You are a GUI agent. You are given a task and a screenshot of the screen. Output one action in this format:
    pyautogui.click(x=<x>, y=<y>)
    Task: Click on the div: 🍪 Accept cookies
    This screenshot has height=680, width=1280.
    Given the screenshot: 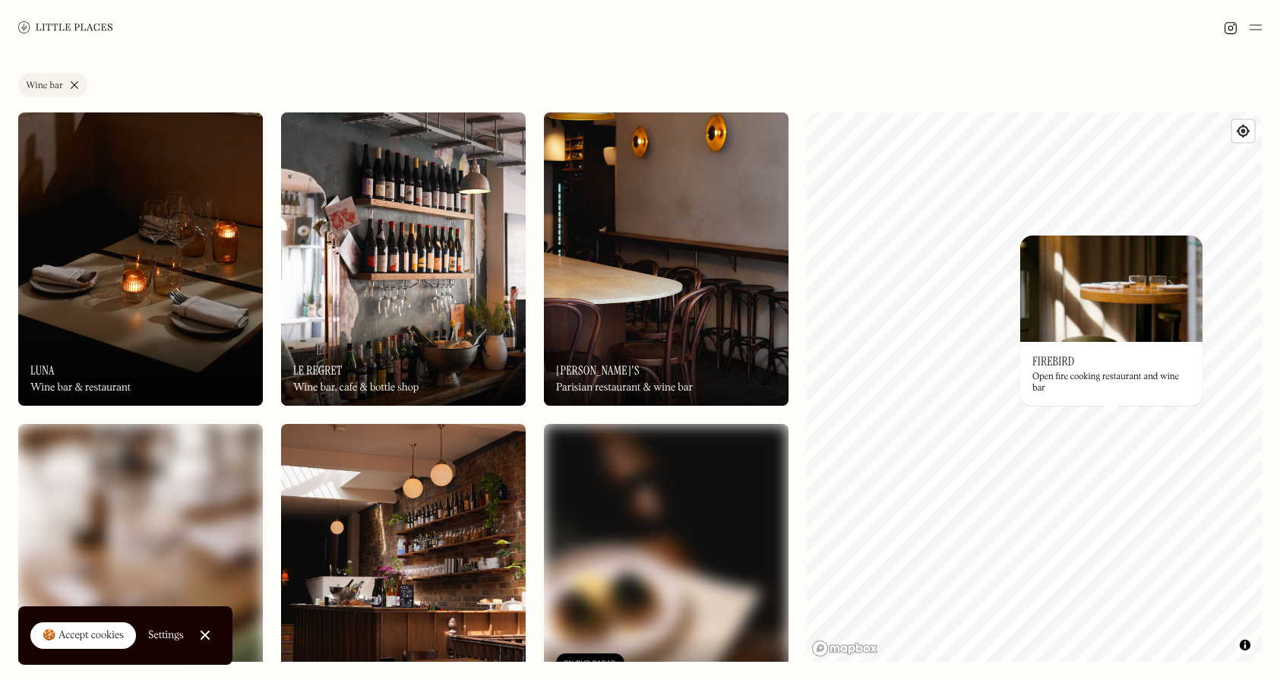 What is the action you would take?
    pyautogui.click(x=83, y=636)
    